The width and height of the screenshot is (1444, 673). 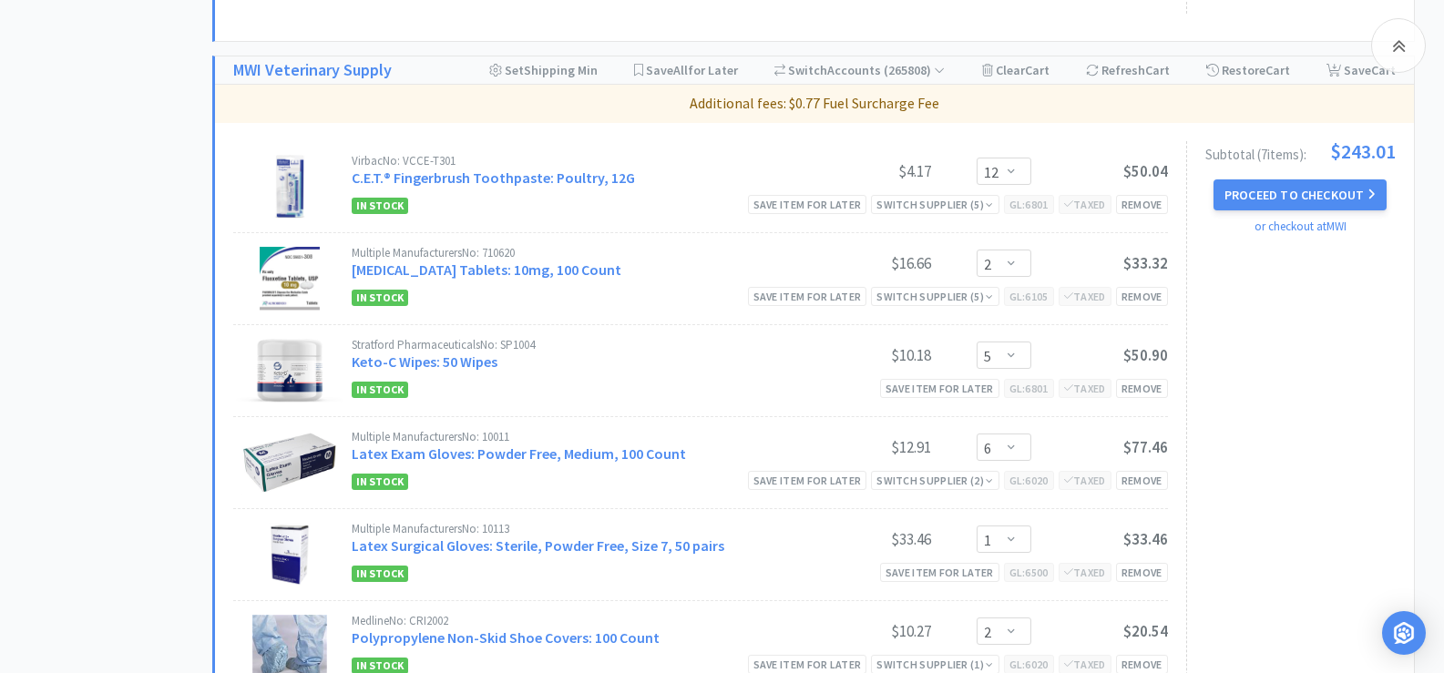 I want to click on div: GL: 6500, so click(x=1028, y=572).